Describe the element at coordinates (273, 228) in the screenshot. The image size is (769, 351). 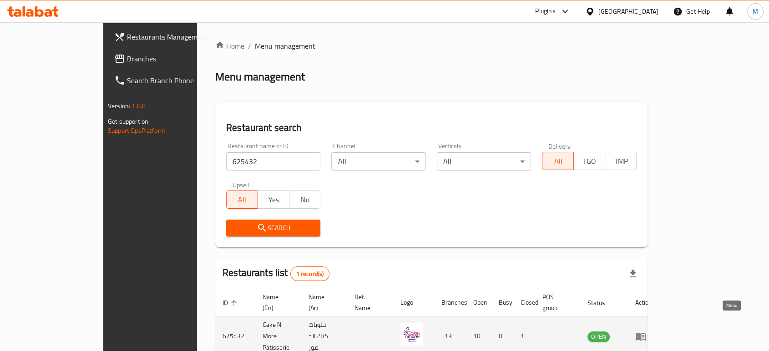
I see `button: Search` at that location.